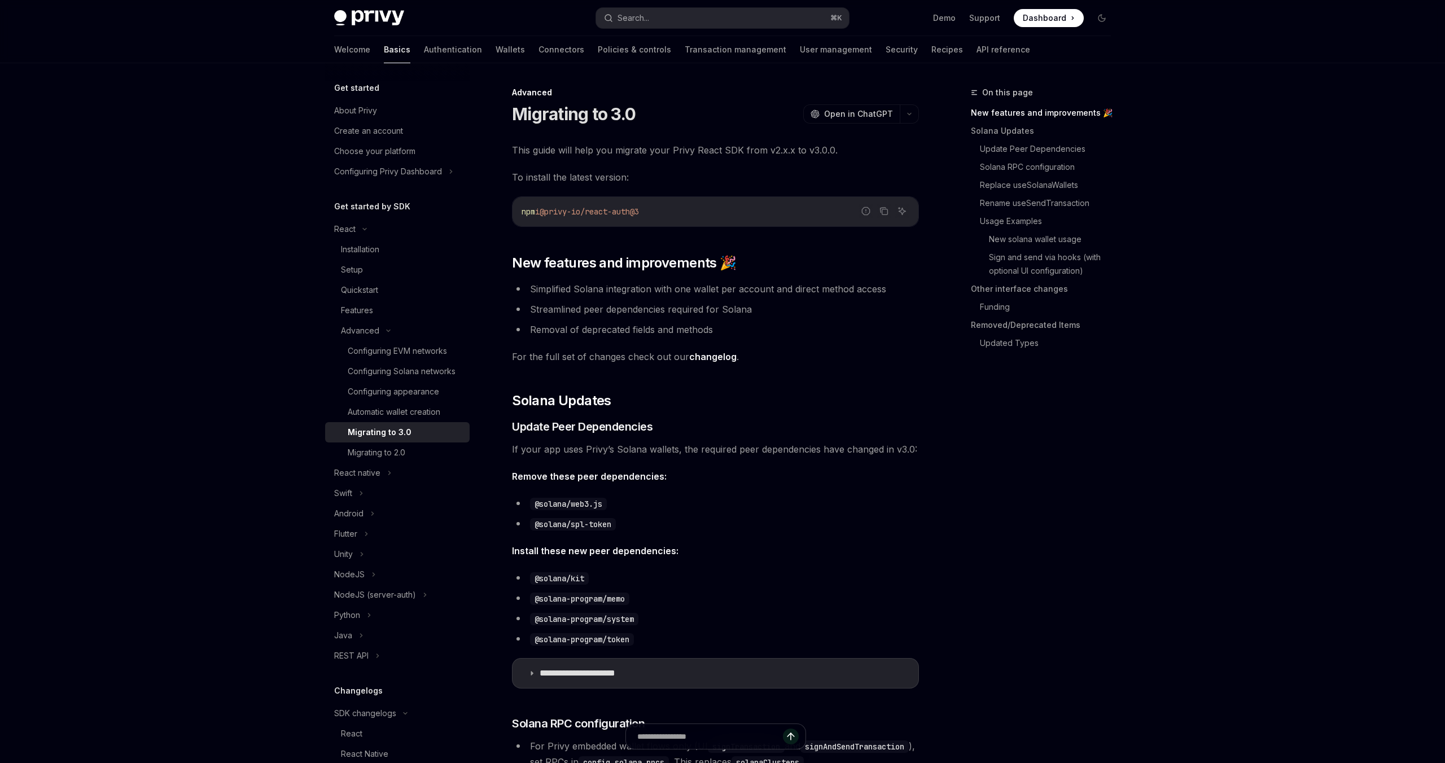  What do you see at coordinates (397, 290) in the screenshot?
I see `a: Quickstart` at bounding box center [397, 290].